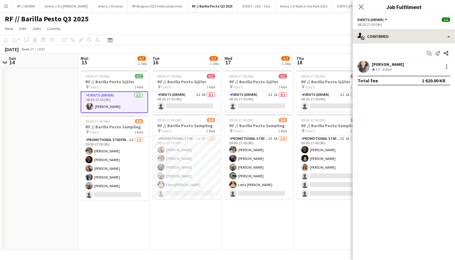 This screenshot has height=260, width=455. Describe the element at coordinates (228, 62) in the screenshot. I see `span: 17` at that location.